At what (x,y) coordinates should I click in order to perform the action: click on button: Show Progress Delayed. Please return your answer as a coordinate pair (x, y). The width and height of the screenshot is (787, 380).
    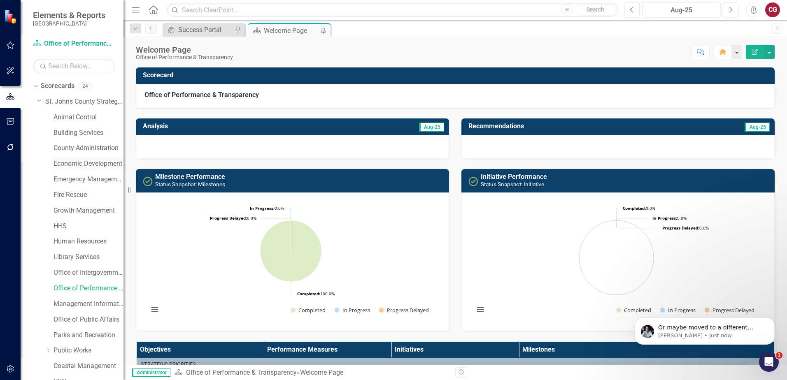
    Looking at the image, I should click on (404, 310).